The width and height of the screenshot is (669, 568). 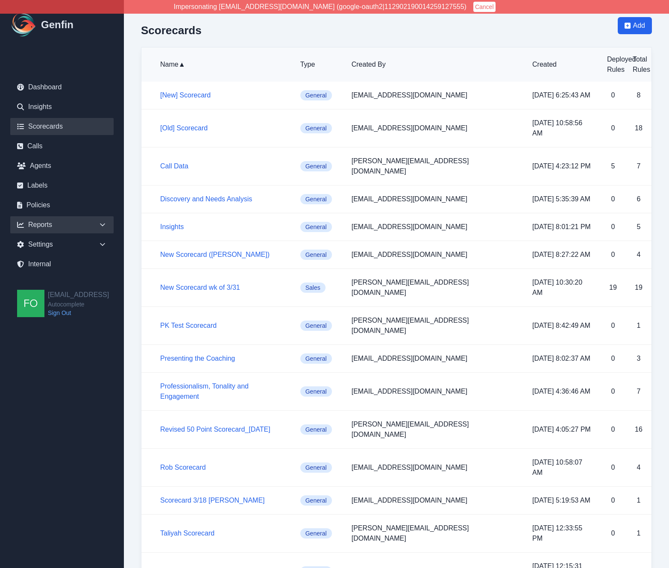 I want to click on div: Reports, so click(x=62, y=225).